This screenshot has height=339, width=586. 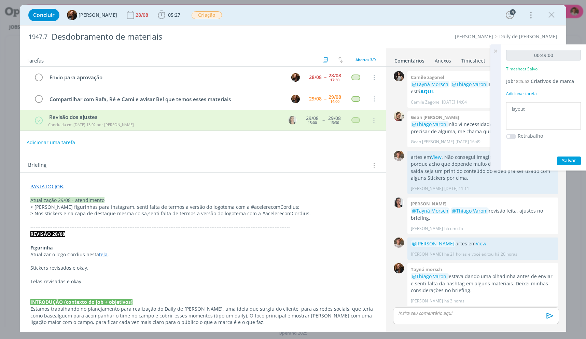 I want to click on span: alguém para acompanhar o time no campo e cobrir esses momentos (tipo um daily). O foco principal ..., so click(x=202, y=318).